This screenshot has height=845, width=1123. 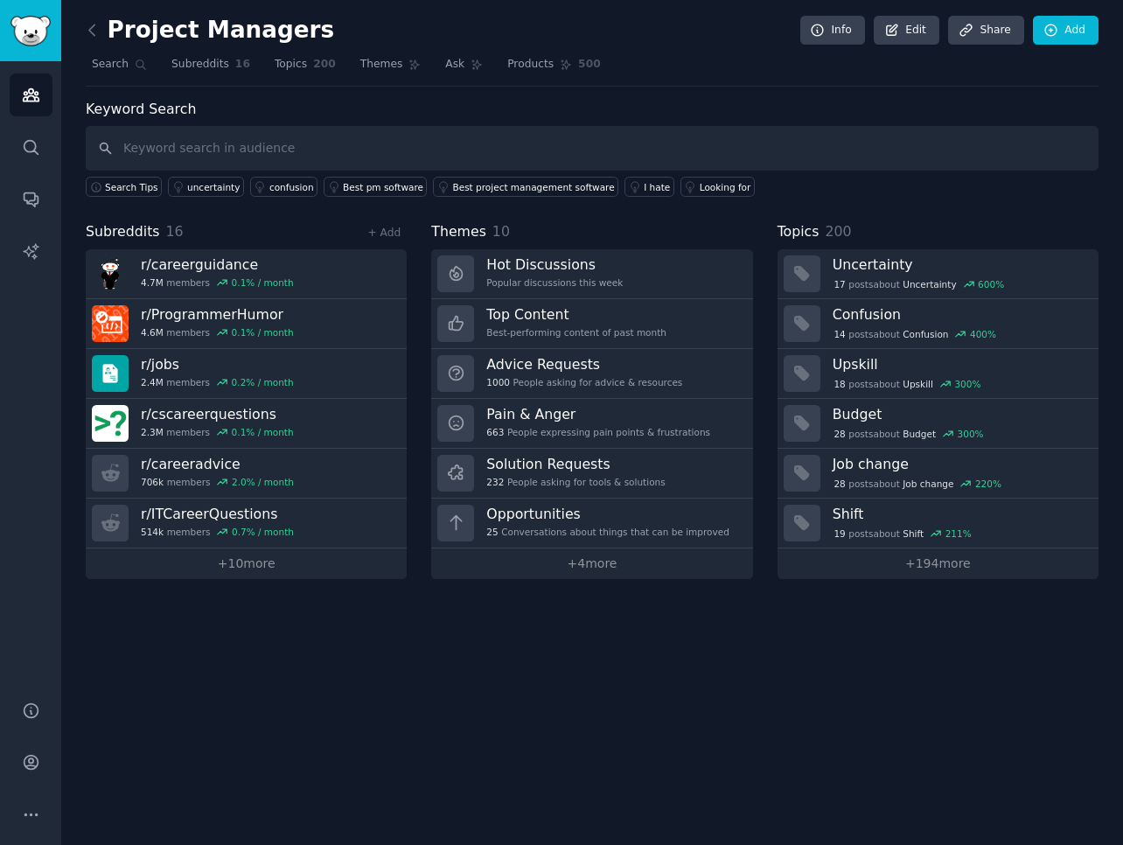 I want to click on span: 232, so click(x=495, y=482).